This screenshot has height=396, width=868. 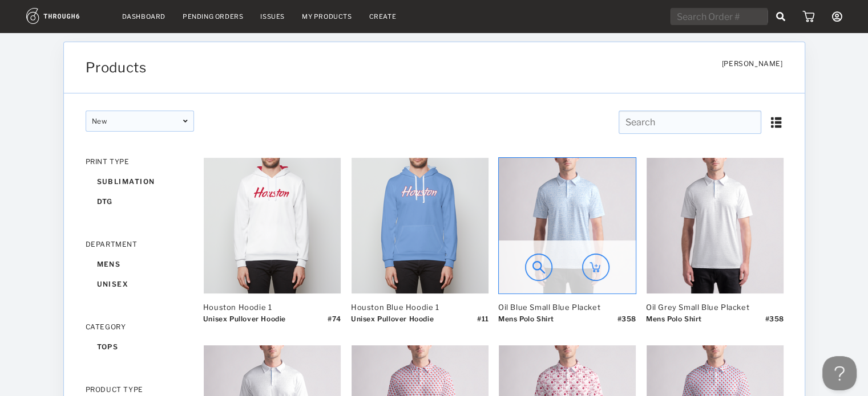 I want to click on div: Houston Blue Hoodie 1, so click(x=419, y=307).